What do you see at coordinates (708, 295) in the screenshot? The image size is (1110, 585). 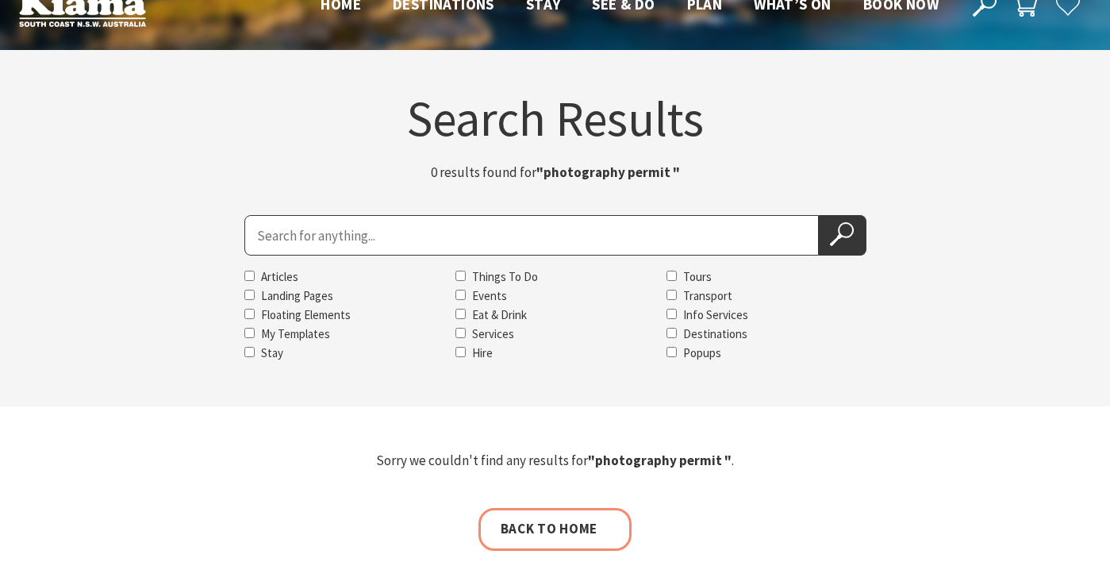 I see `label: Transport` at bounding box center [708, 295].